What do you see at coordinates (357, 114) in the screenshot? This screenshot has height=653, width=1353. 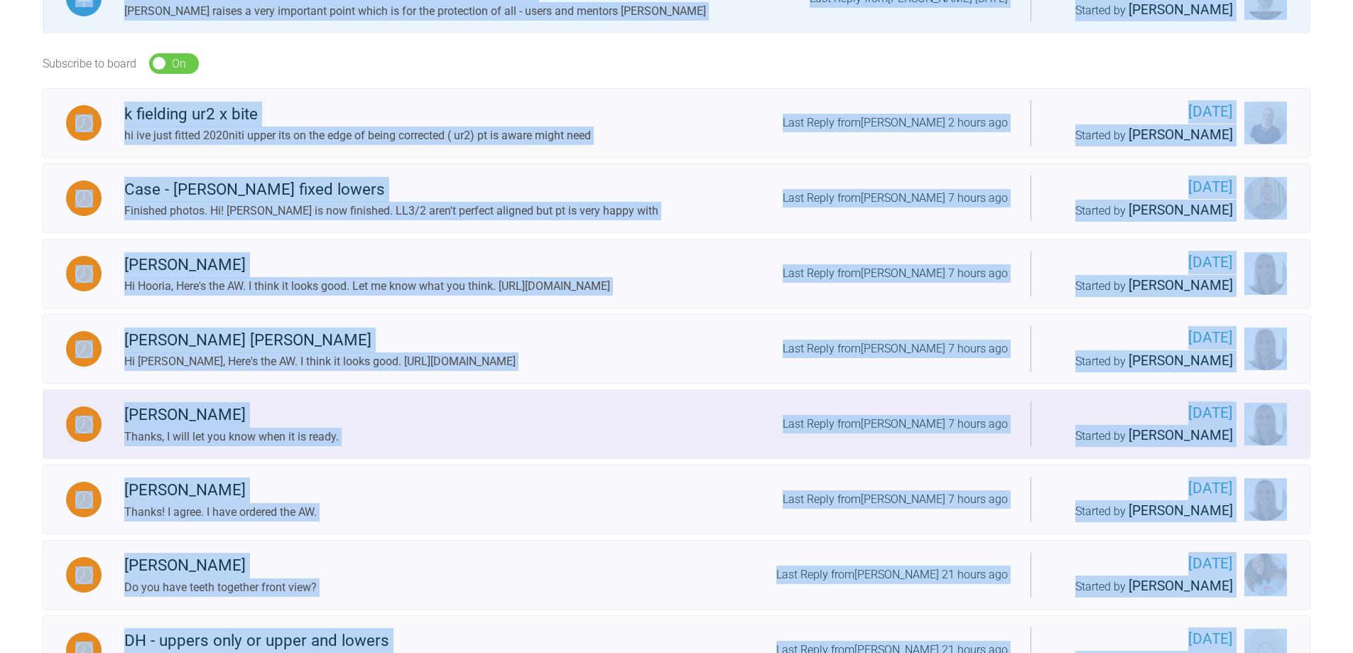 I see `div: k fielding ur2 x bite` at bounding box center [357, 114].